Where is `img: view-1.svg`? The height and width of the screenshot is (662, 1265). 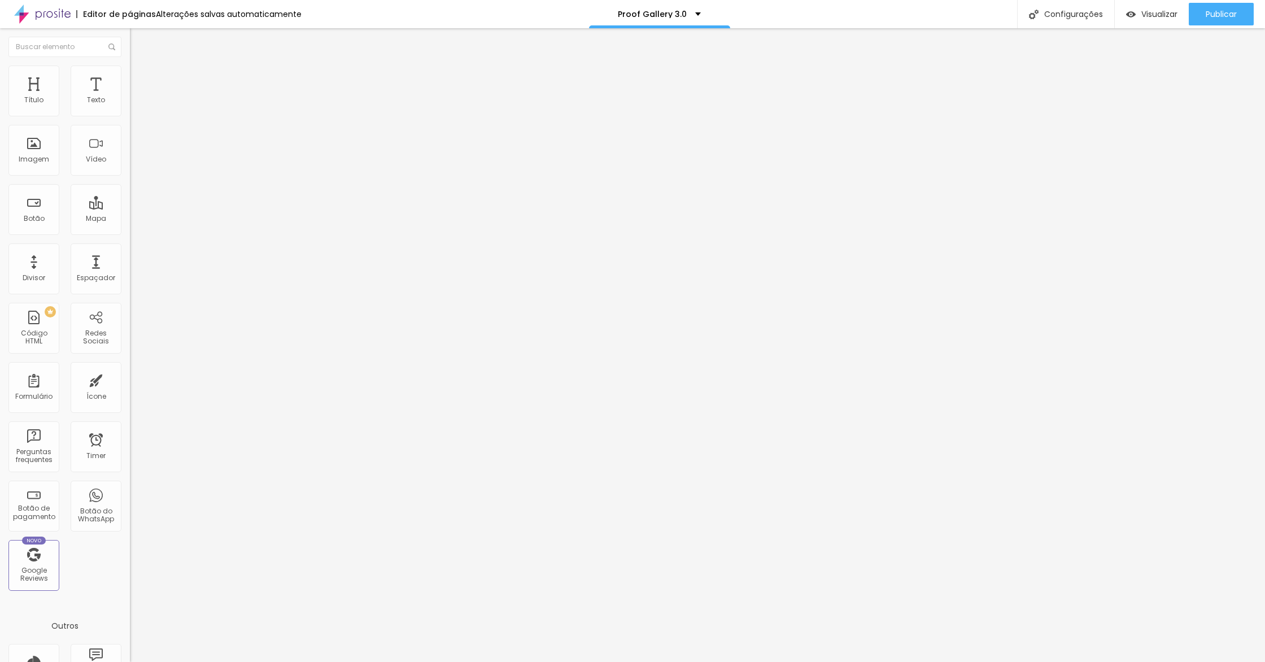
img: view-1.svg is located at coordinates (1130, 14).